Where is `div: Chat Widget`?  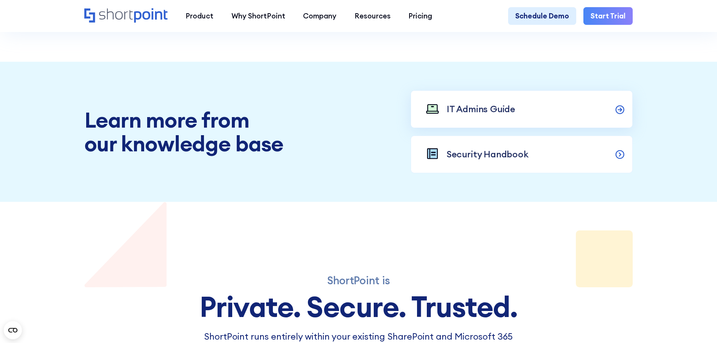
div: Chat Widget is located at coordinates (649, 299).